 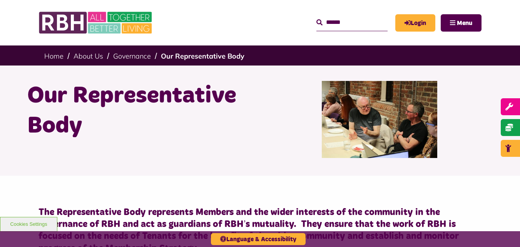 I want to click on button: Language & Accessibility, so click(x=258, y=239).